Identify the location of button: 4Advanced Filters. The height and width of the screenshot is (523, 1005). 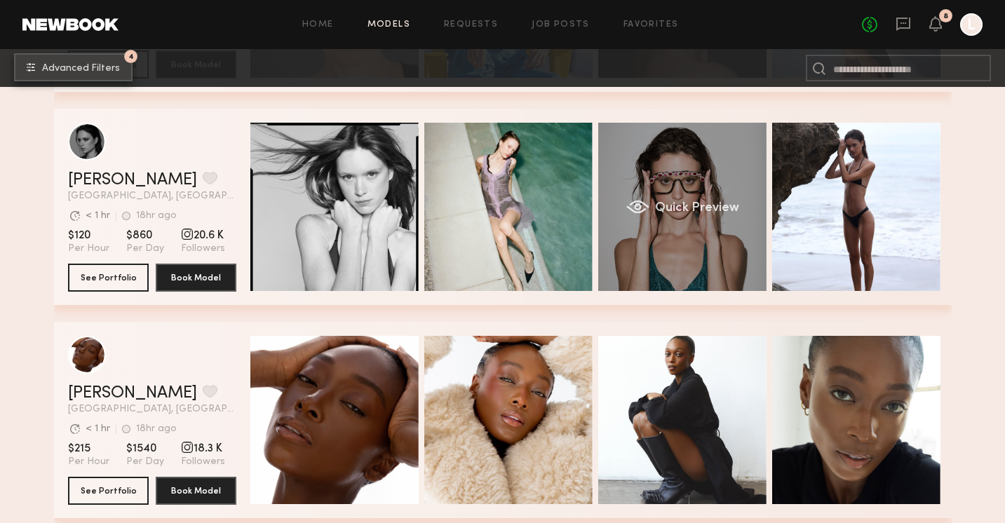
(73, 67).